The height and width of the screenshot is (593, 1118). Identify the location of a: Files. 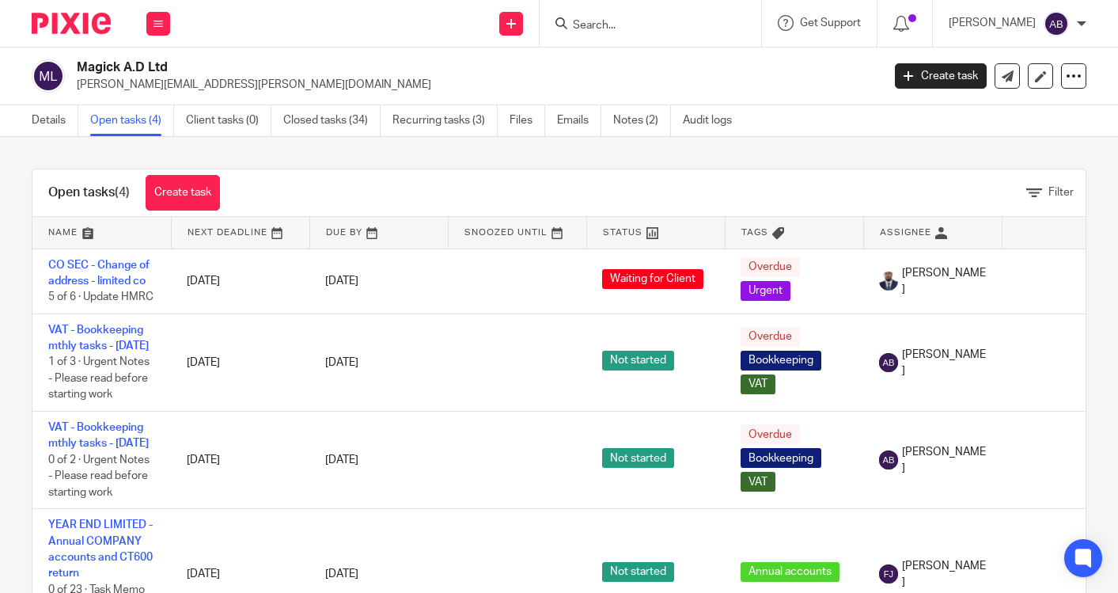
(527, 120).